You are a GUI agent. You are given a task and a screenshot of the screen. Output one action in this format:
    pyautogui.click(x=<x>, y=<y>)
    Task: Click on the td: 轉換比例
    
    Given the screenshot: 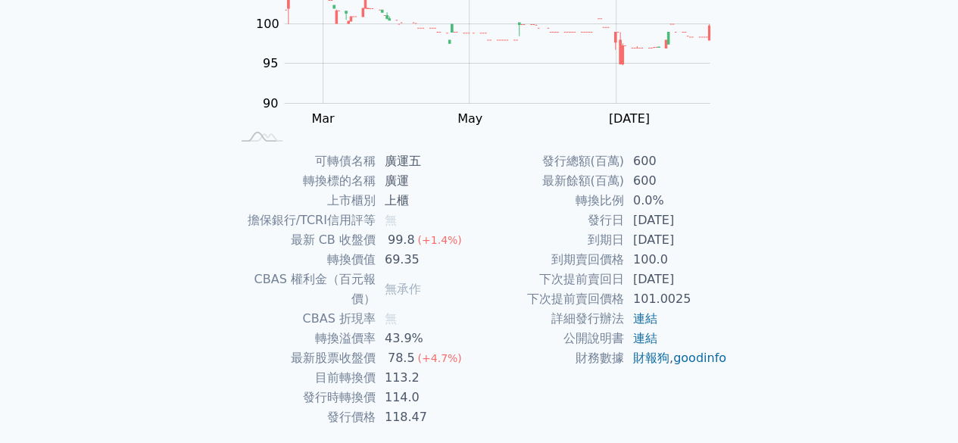 What is the action you would take?
    pyautogui.click(x=551, y=201)
    